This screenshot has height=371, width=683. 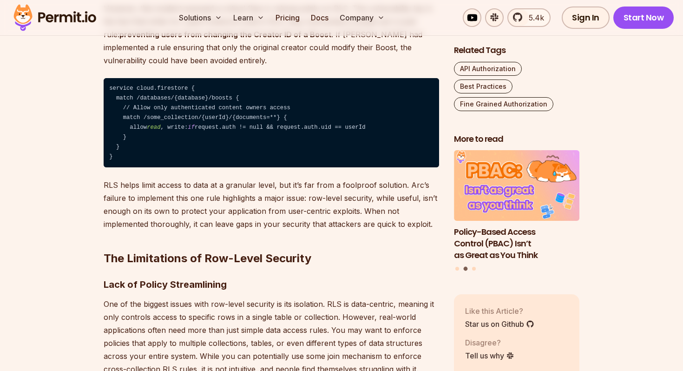 What do you see at coordinates (225, 34) in the screenshot?
I see `strong: preventing users from changing the Creator ID of a Boost` at bounding box center [225, 34].